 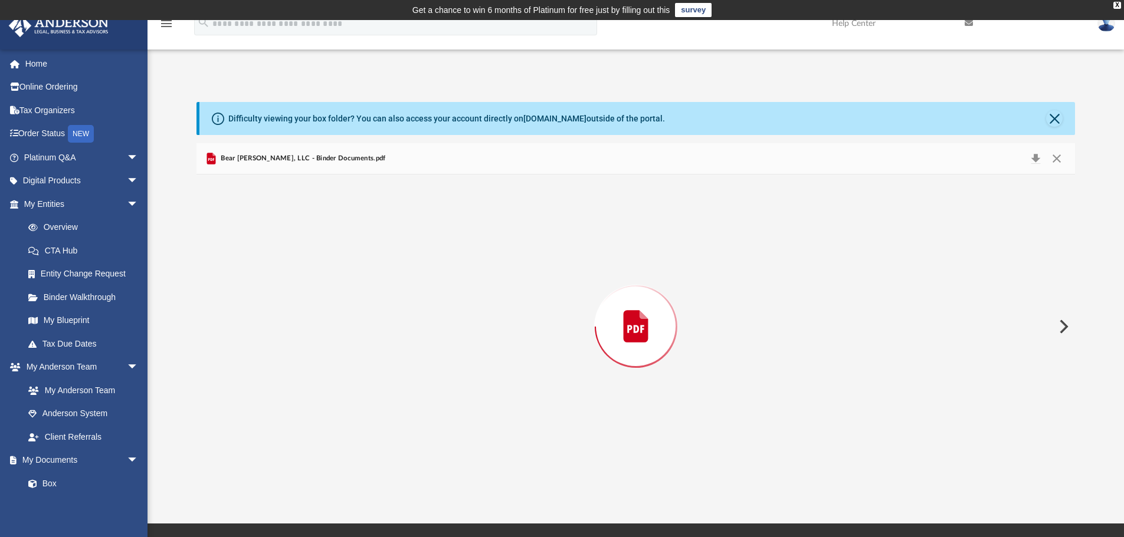 What do you see at coordinates (83, 414) in the screenshot?
I see `a: Anderson System` at bounding box center [83, 414].